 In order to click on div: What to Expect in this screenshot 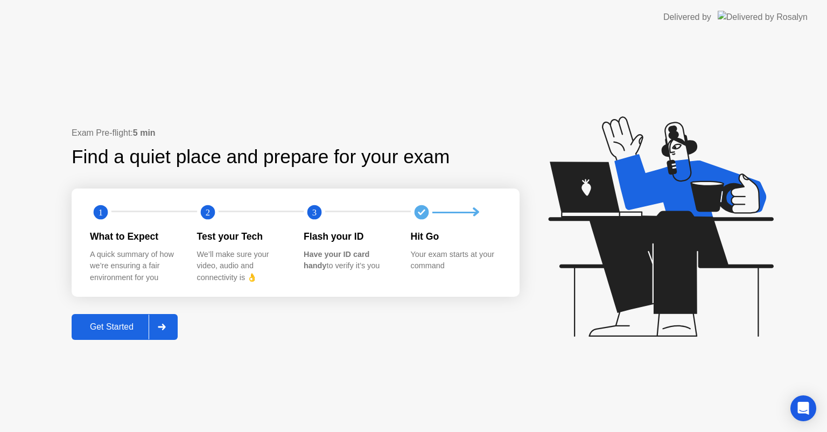, I will do `click(135, 236)`.